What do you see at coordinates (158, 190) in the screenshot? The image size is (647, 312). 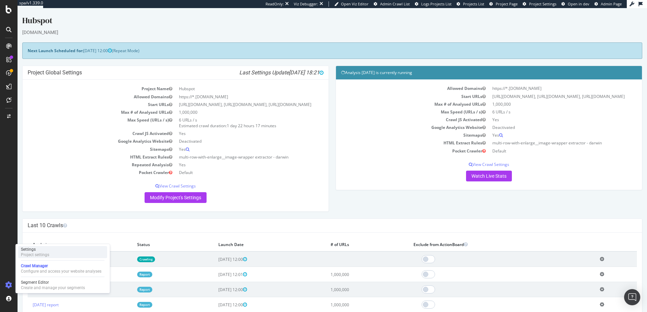 I see `a: Modify Project's Settings` at bounding box center [158, 190].